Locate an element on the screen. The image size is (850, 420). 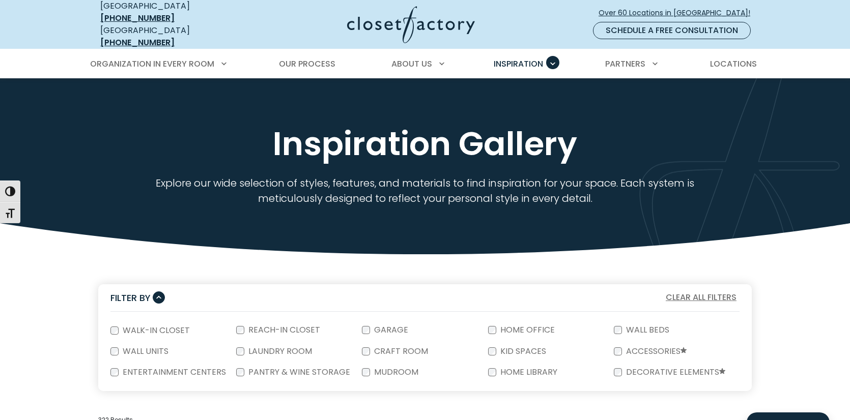
label: Laundry Room is located at coordinates (279, 352).